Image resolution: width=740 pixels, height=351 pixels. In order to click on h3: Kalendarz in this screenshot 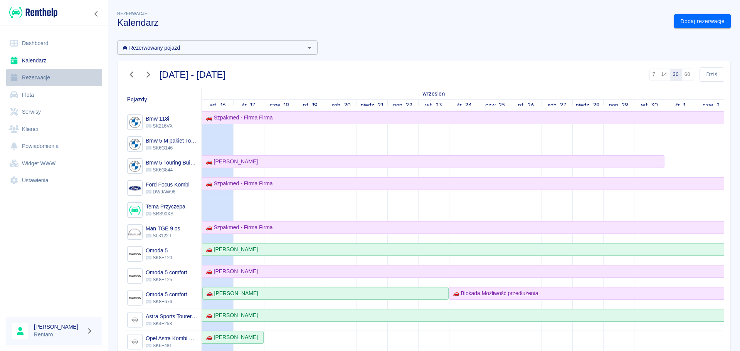, I will do `click(392, 23)`.